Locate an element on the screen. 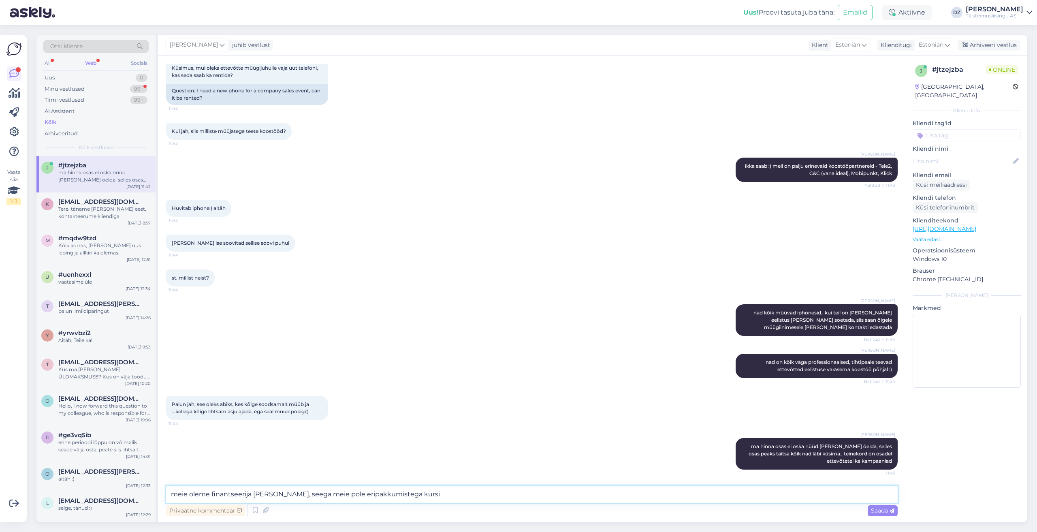 Image resolution: width=1037 pixels, height=532 pixels. b: Uus! is located at coordinates (751, 12).